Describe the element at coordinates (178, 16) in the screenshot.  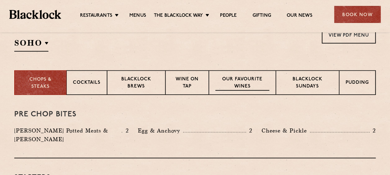
I see `a: The Blacklock Way` at that location.